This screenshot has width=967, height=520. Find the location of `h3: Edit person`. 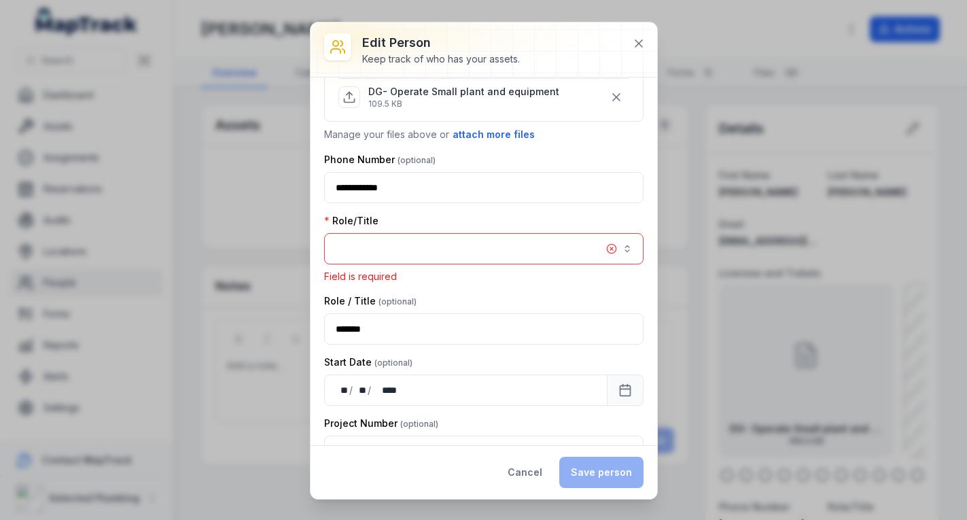

h3: Edit person is located at coordinates (441, 43).